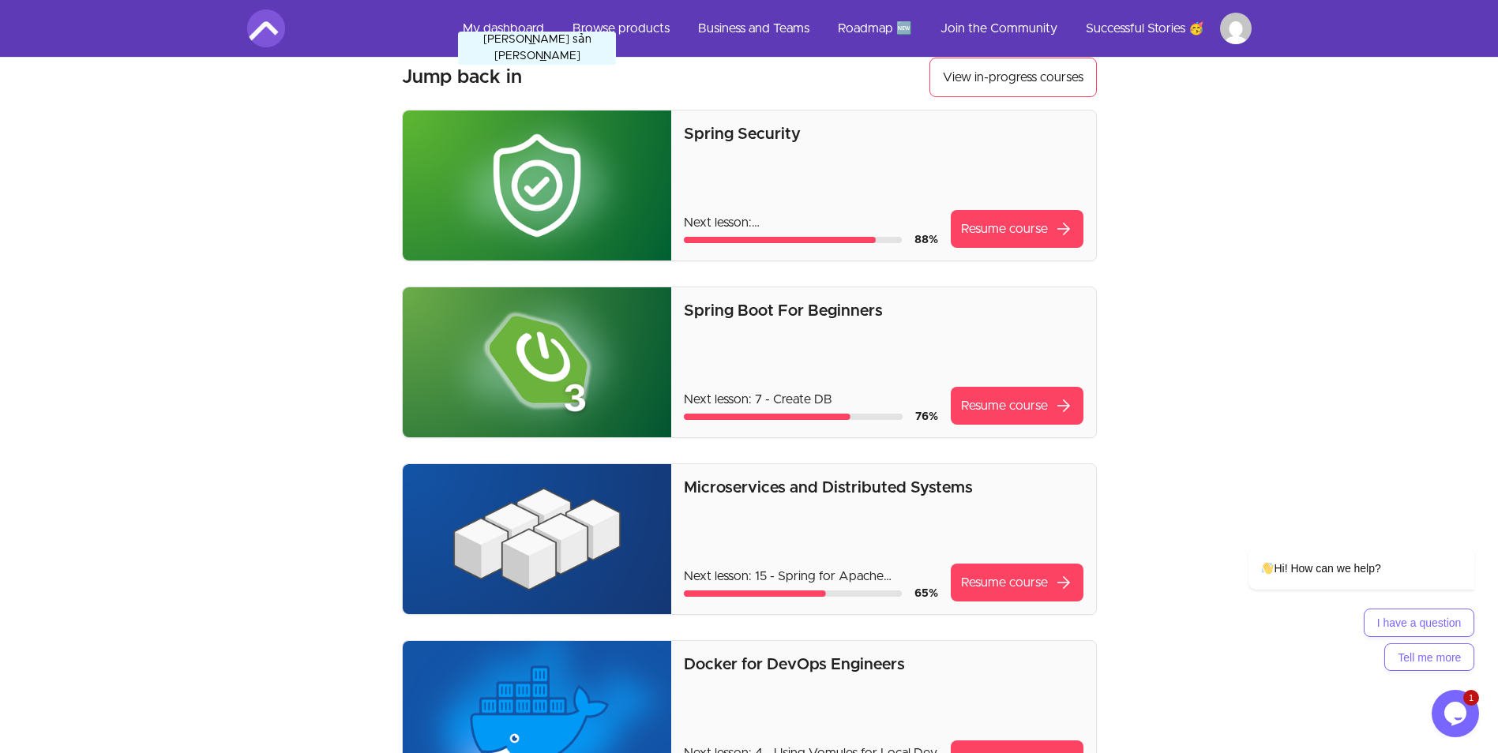 The width and height of the screenshot is (1498, 753). What do you see at coordinates (1145, 28) in the screenshot?
I see `a: Successful Stories 🥳` at bounding box center [1145, 28].